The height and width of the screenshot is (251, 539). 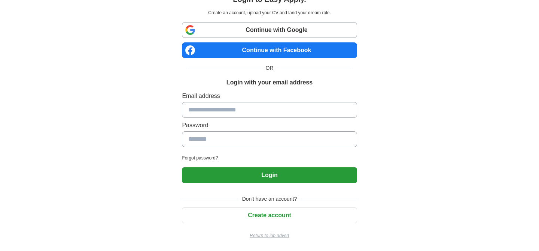 I want to click on a: Forgot password?, so click(x=269, y=158).